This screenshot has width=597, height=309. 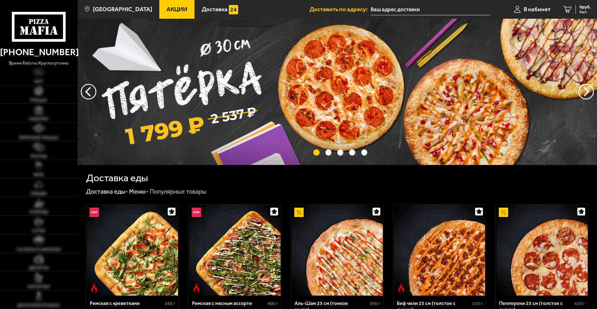 What do you see at coordinates (235, 250) in the screenshot?
I see `img: Римская с мясным ассорти` at bounding box center [235, 250].